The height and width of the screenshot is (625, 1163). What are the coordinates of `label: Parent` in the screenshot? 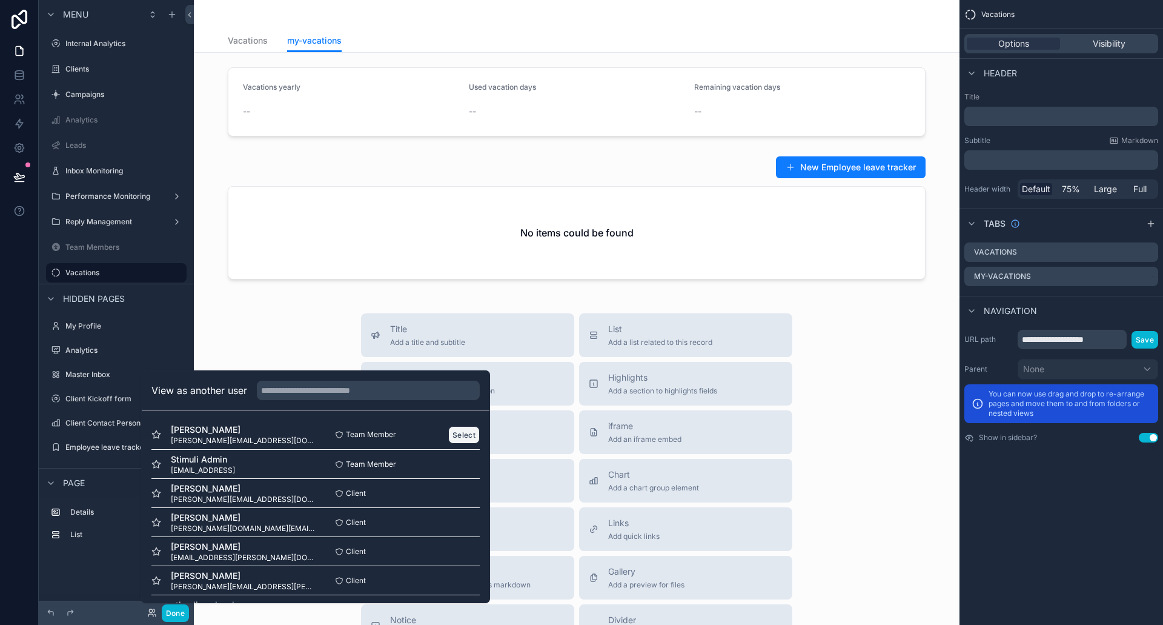 It's located at (989, 369).